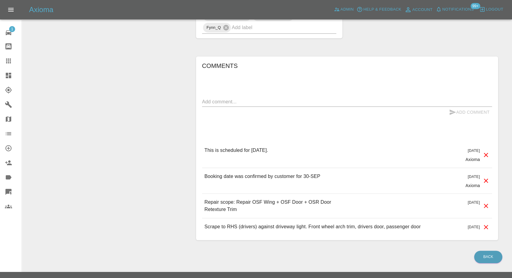 This screenshot has width=512, height=278. What do you see at coordinates (268, 206) in the screenshot?
I see `p: Repair scope: Repair OSF Wing + OSF Door + OSR Door Retexture Trim` at bounding box center [268, 206].